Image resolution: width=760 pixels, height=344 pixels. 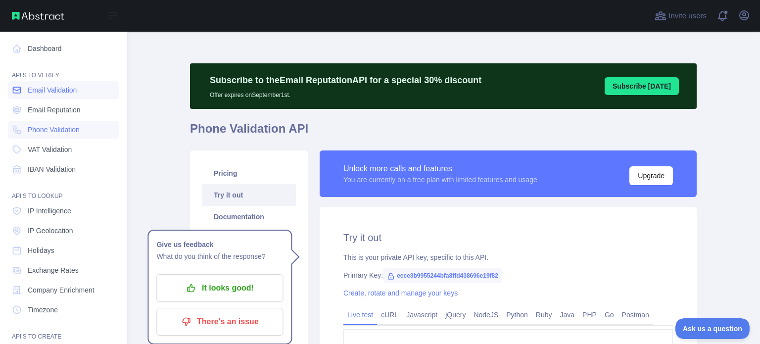 What do you see at coordinates (63, 270) in the screenshot?
I see `a: Exchange Rates` at bounding box center [63, 270].